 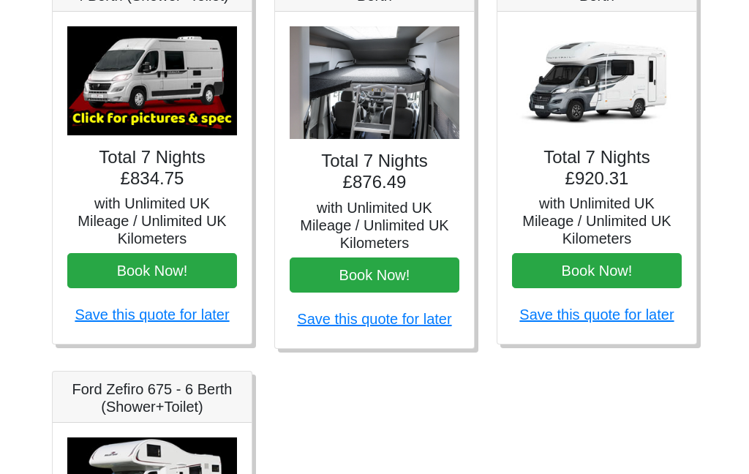 What do you see at coordinates (597, 169) in the screenshot?
I see `h4: Total 7 Nights £920.31` at bounding box center [597, 169].